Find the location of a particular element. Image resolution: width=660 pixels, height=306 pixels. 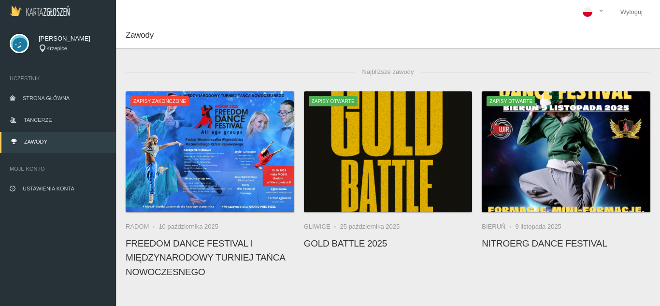

a: NitroErg Dance FestivalZapisy otwarte is located at coordinates (566, 152).